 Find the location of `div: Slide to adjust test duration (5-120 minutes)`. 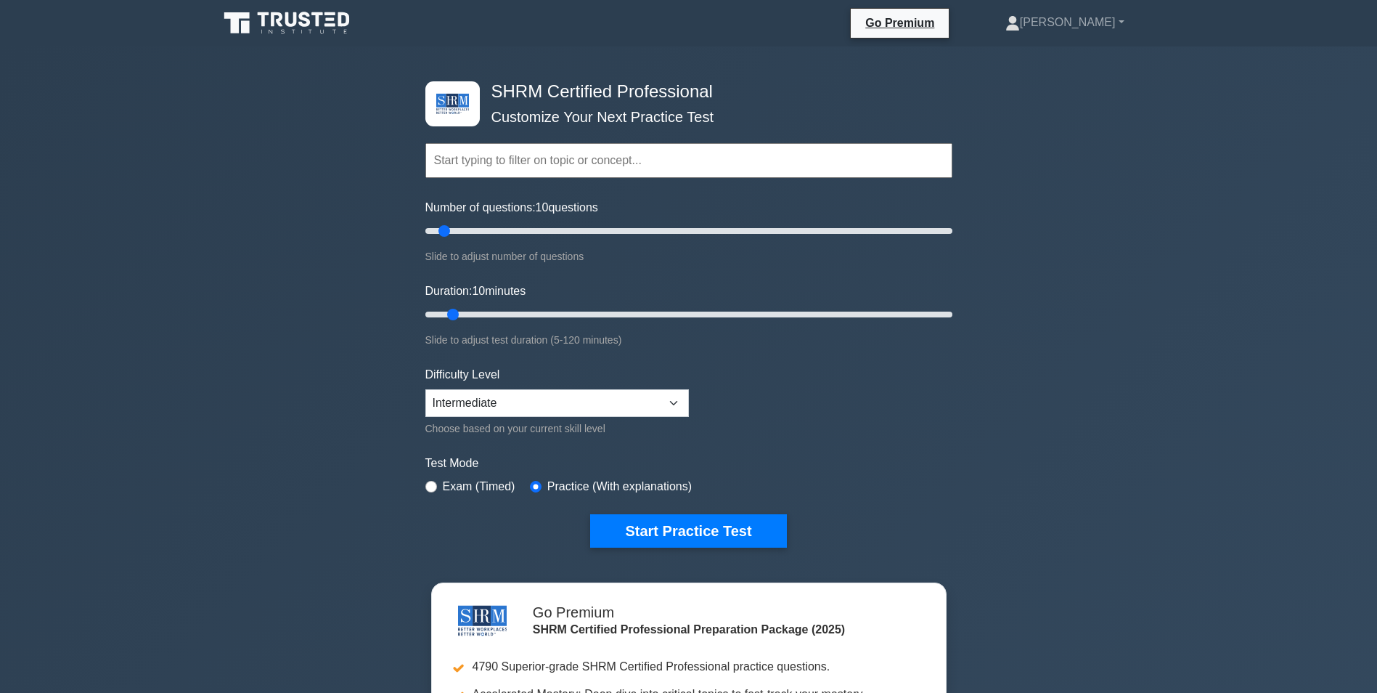

div: Slide to adjust test duration (5-120 minutes) is located at coordinates (689, 340).